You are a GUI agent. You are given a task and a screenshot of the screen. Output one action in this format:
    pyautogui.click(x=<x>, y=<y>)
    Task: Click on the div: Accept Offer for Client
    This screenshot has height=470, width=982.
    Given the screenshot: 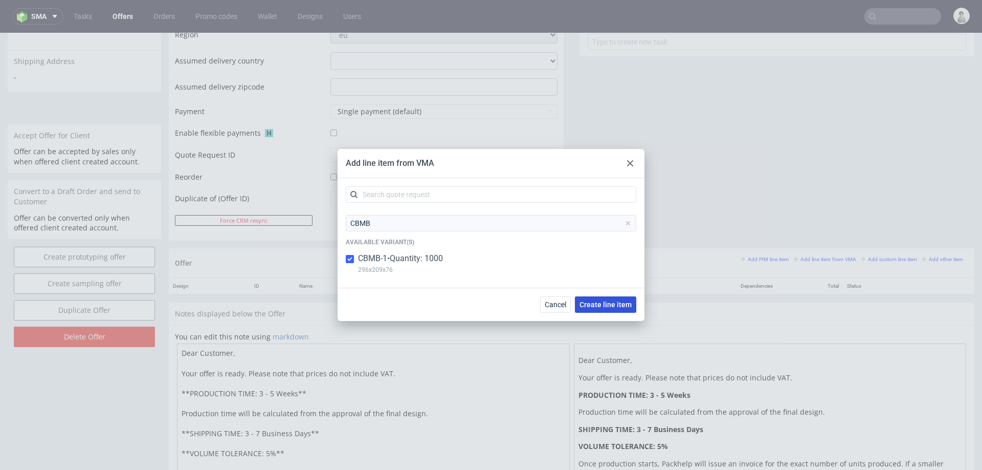 What is the action you would take?
    pyautogui.click(x=84, y=103)
    